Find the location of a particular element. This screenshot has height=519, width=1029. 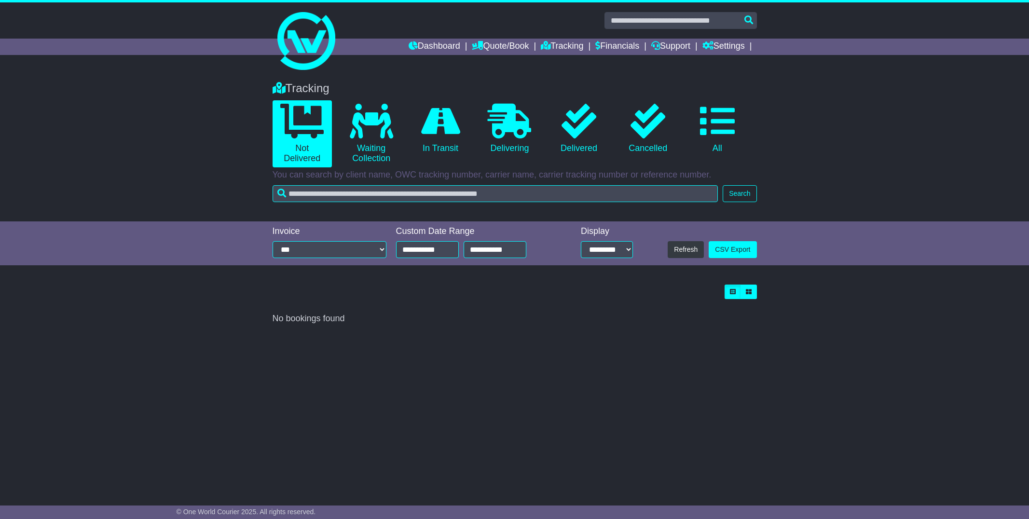

div: Tracking is located at coordinates (515, 88).